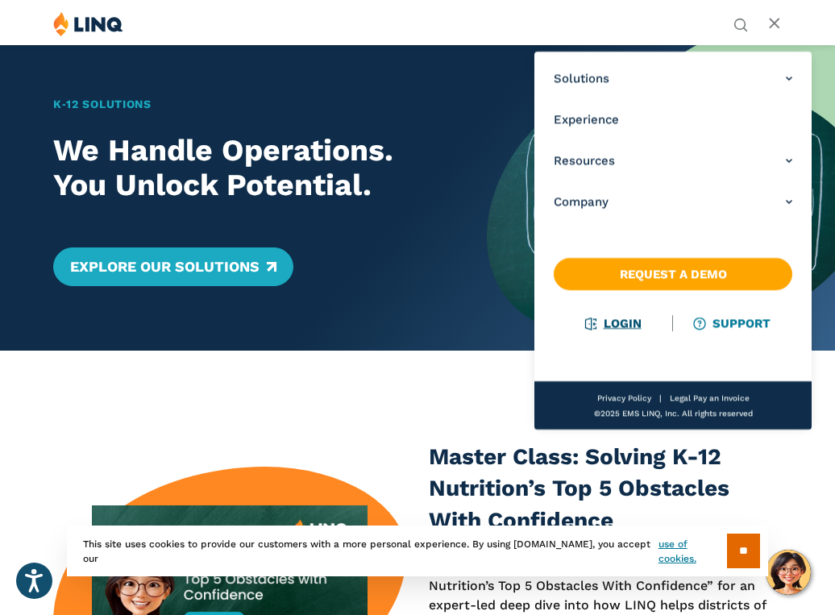 This screenshot has width=835, height=615. Describe the element at coordinates (581, 201) in the screenshot. I see `span: Company` at that location.